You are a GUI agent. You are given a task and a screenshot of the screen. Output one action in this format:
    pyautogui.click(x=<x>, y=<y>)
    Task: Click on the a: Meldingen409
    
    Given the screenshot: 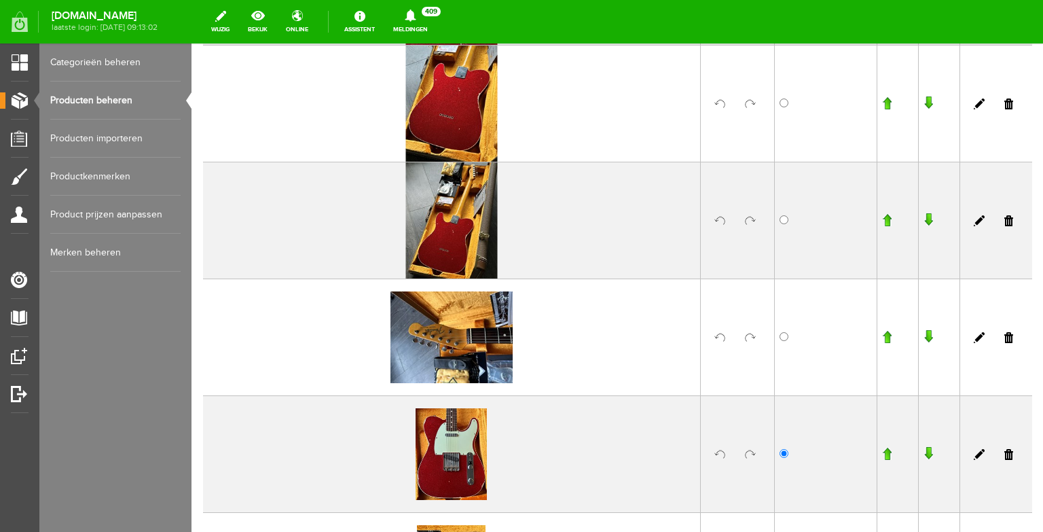 What is the action you would take?
    pyautogui.click(x=410, y=22)
    